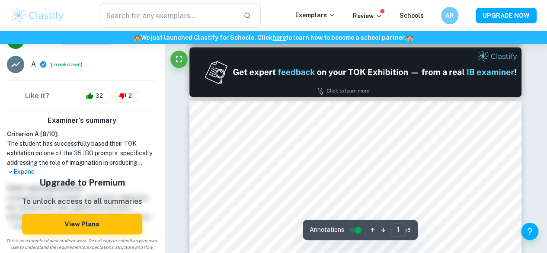  I want to click on a: here, so click(279, 38).